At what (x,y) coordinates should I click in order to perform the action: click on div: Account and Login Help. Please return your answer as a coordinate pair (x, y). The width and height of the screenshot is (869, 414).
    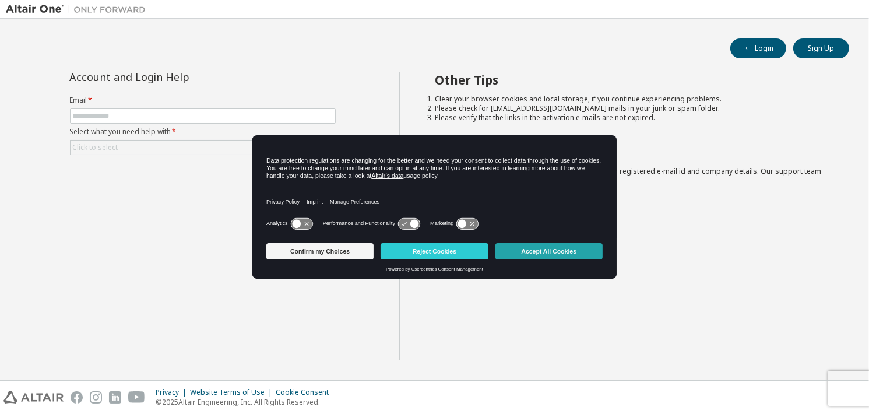
    Looking at the image, I should click on (176, 77).